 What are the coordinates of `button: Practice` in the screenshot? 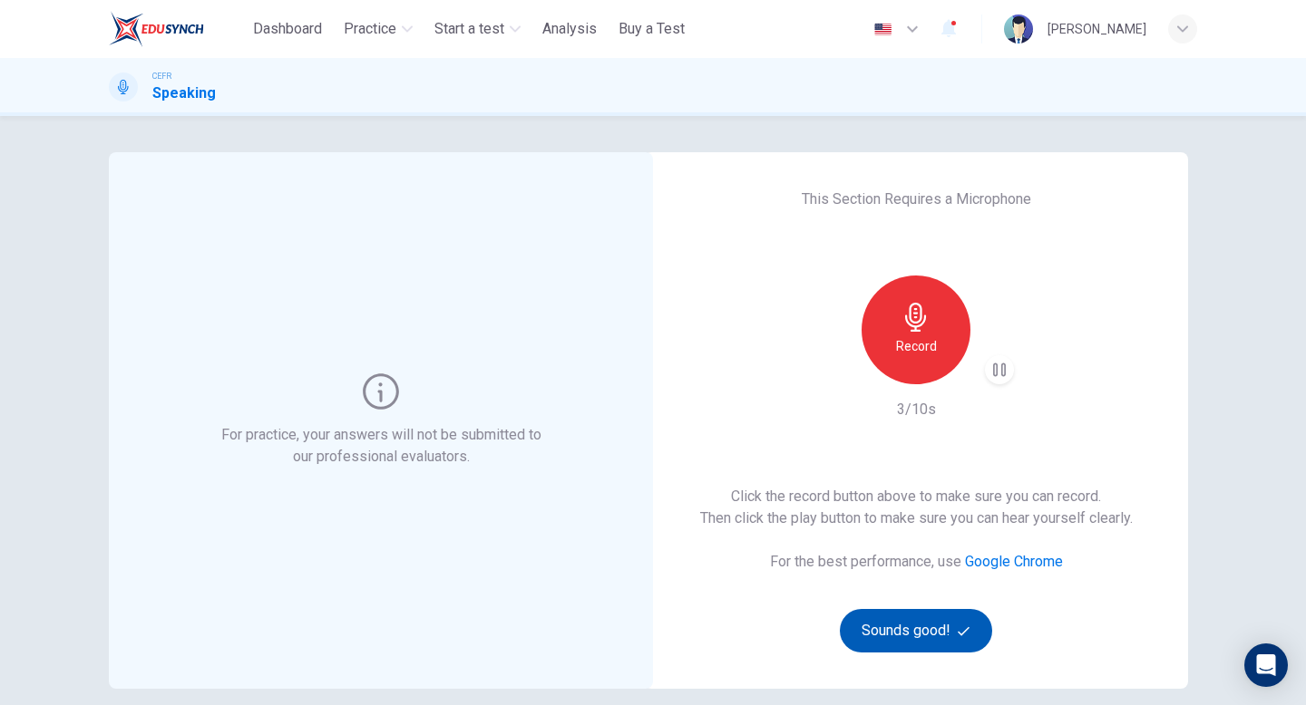 It's located at (378, 29).